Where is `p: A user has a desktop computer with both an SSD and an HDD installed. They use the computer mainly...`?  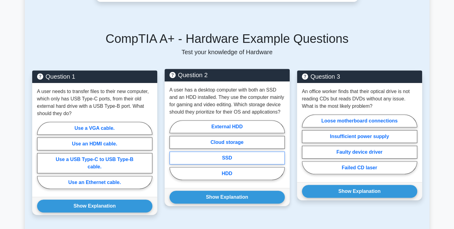 p: A user has a desktop computer with both an SSD and an HDD installed. They use the computer mainly... is located at coordinates (227, 101).